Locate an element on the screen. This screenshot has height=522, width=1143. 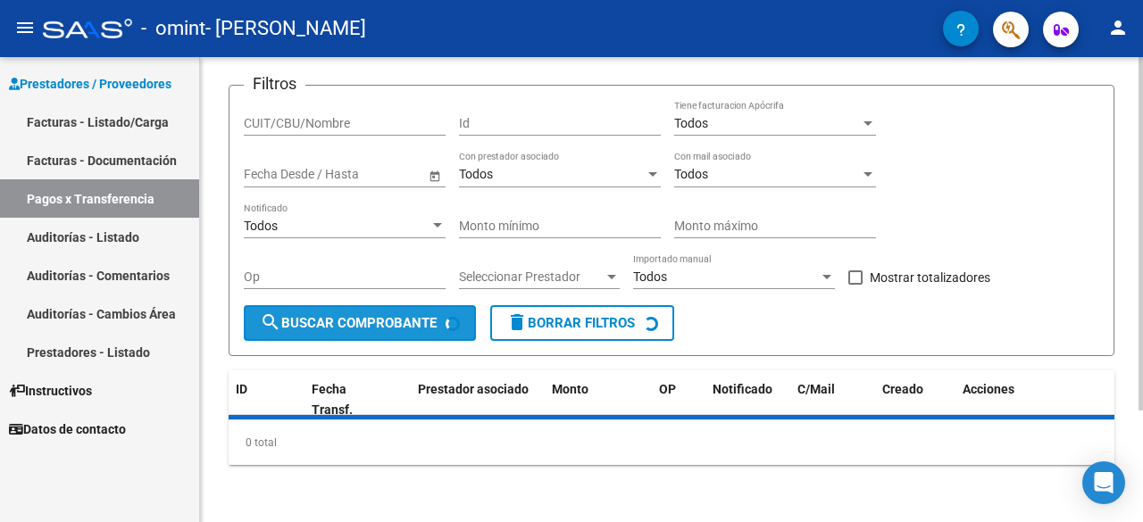
datatable-header-cell: C/Mail is located at coordinates (832, 400).